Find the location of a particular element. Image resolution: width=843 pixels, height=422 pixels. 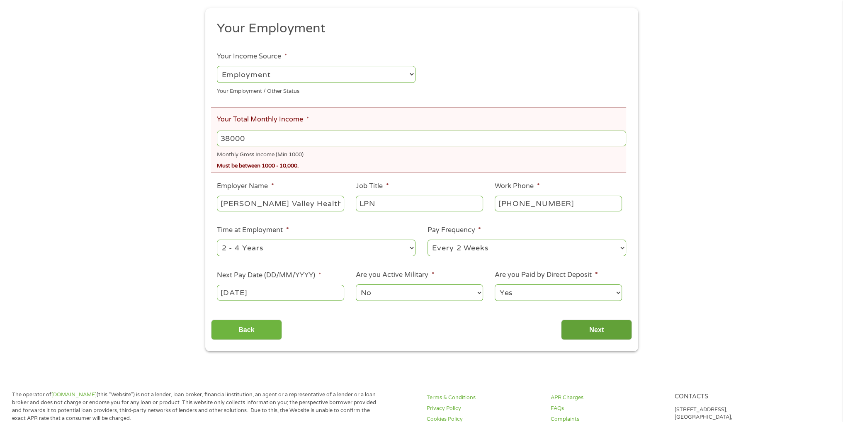

label: Pay Frequency is located at coordinates (454, 230).